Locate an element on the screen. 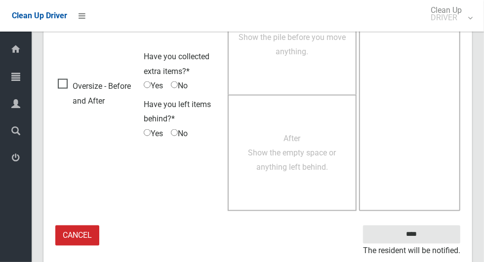  span: Before Show the pile before you move anything. is located at coordinates (292, 37).